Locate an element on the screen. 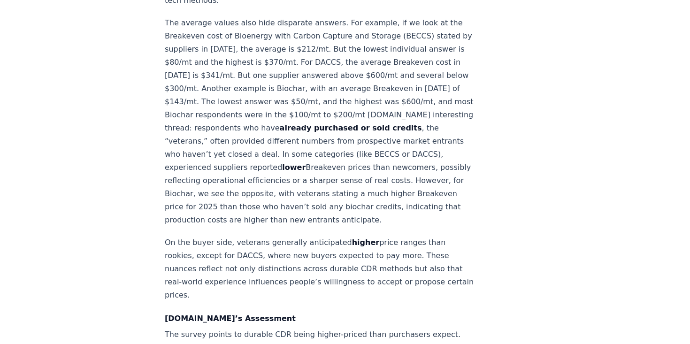 This screenshot has height=344, width=690. strong: lower is located at coordinates (294, 167).